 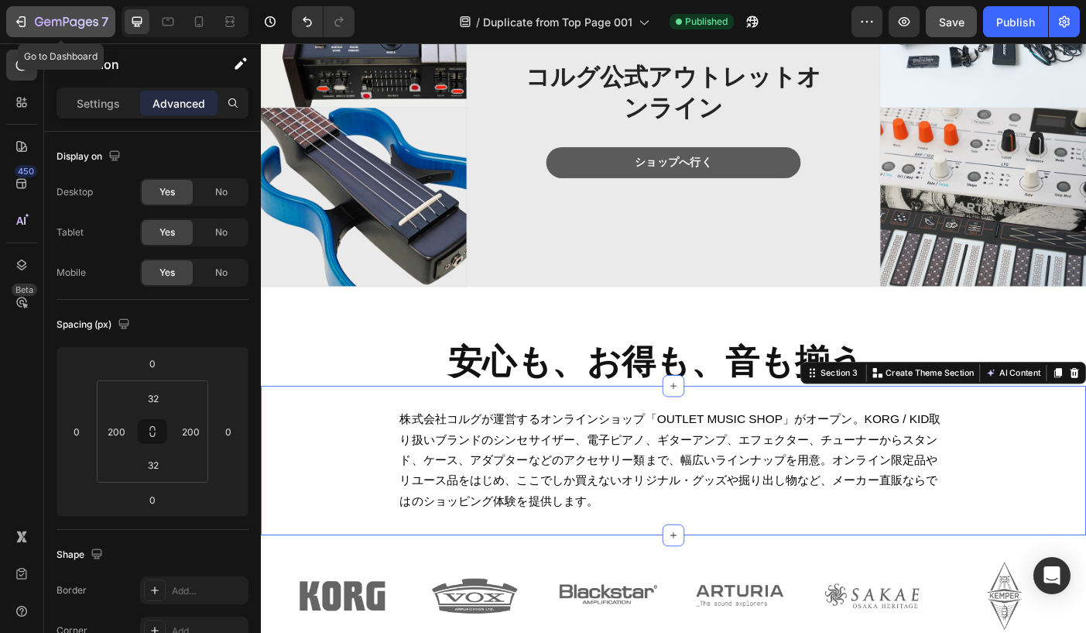 What do you see at coordinates (465, 133) in the screenshot?
I see `span: ショップへ行く` at bounding box center [465, 133].